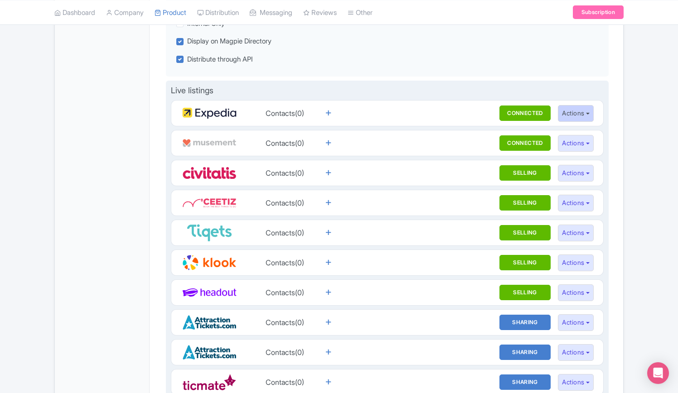 The height and width of the screenshot is (393, 678). Describe the element at coordinates (658, 373) in the screenshot. I see `div: Open Intercom Messenger` at that location.